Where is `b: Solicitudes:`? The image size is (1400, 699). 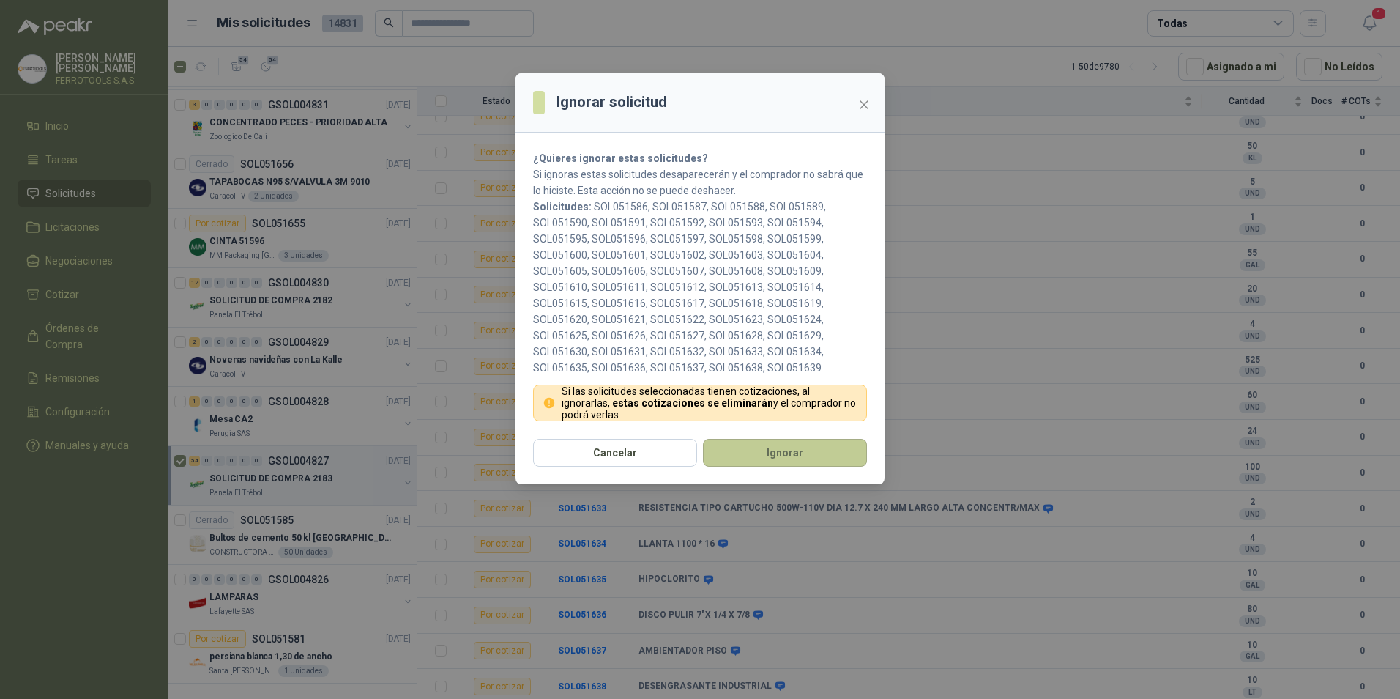 b: Solicitudes: is located at coordinates (562, 207).